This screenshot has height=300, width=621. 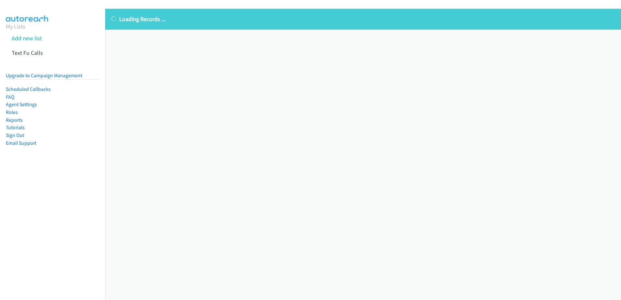 What do you see at coordinates (21, 104) in the screenshot?
I see `a: Agent Settings` at bounding box center [21, 104].